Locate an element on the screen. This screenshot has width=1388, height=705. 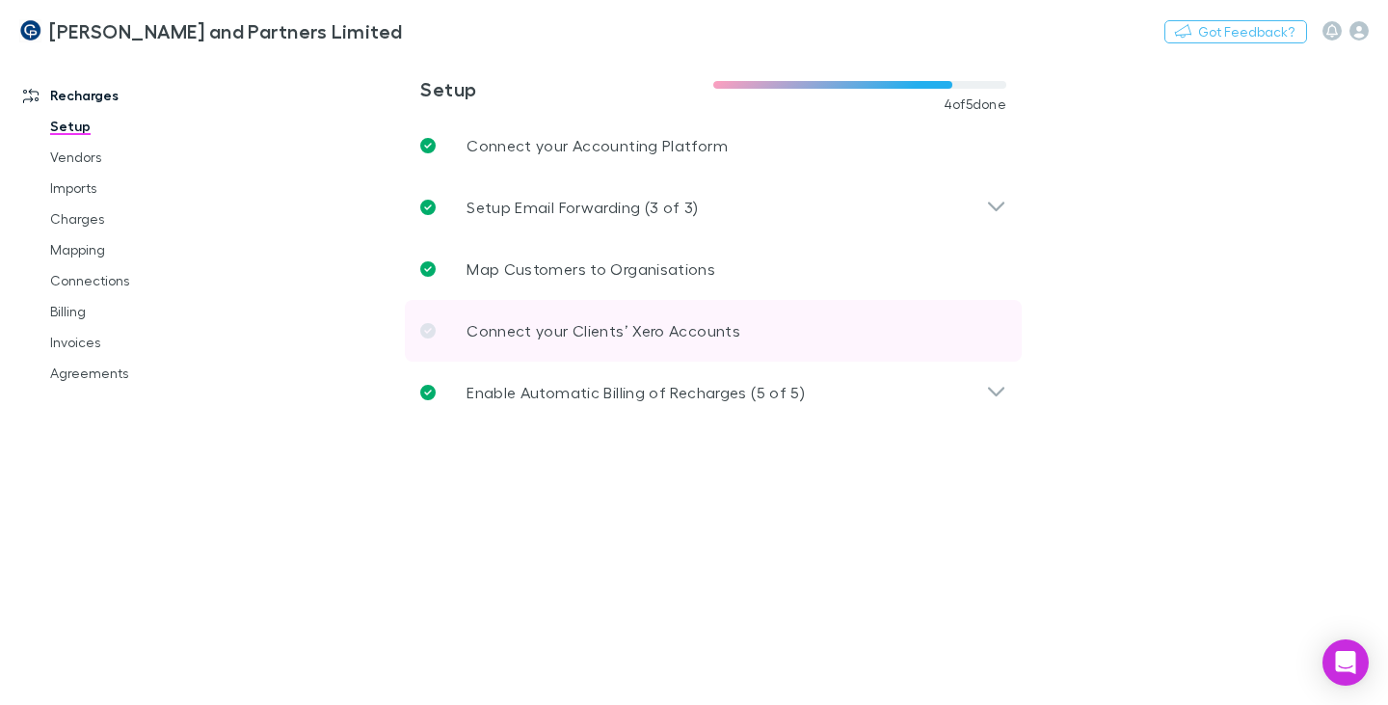
p: Map Customers to Organisations is located at coordinates (591, 269).